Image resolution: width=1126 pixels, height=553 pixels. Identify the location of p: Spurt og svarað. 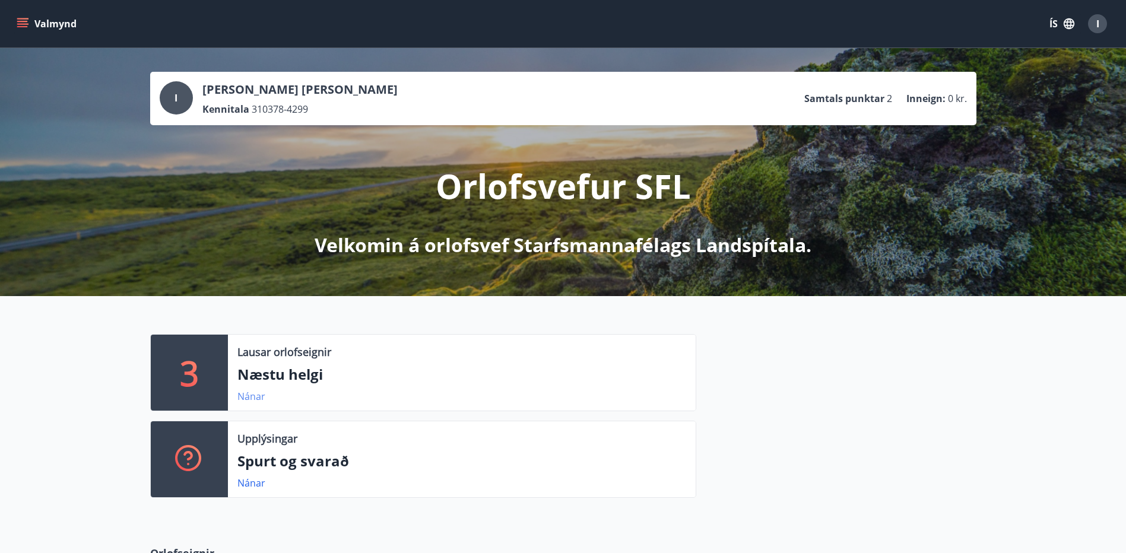
(462, 461).